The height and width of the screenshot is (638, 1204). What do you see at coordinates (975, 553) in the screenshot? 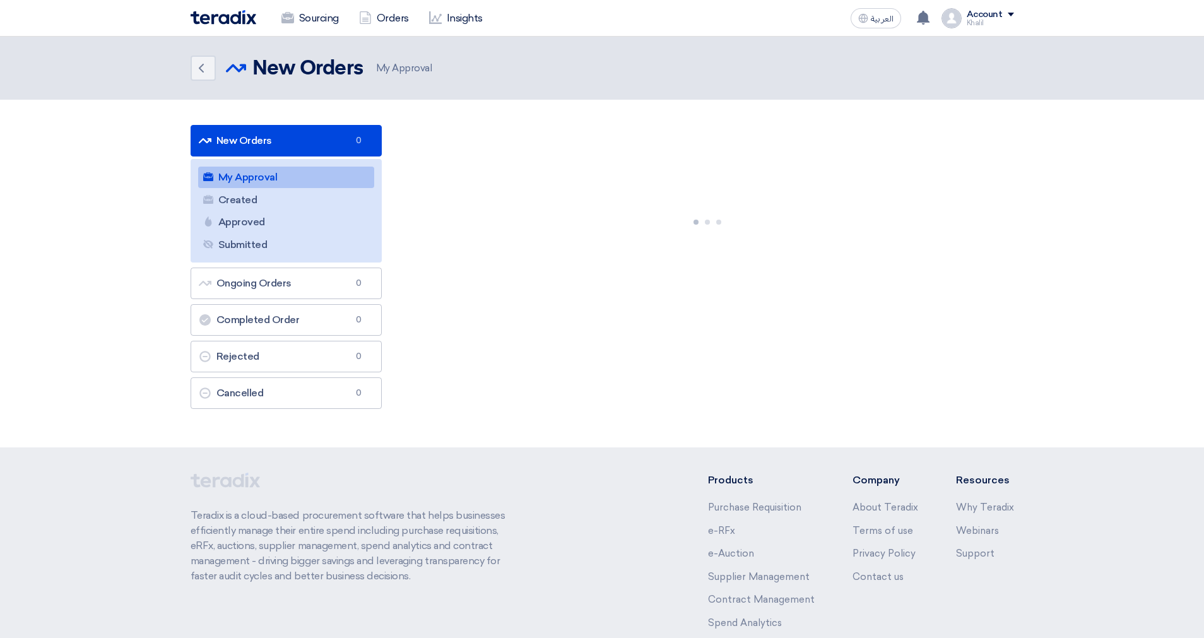
I see `a: Support` at bounding box center [975, 553].